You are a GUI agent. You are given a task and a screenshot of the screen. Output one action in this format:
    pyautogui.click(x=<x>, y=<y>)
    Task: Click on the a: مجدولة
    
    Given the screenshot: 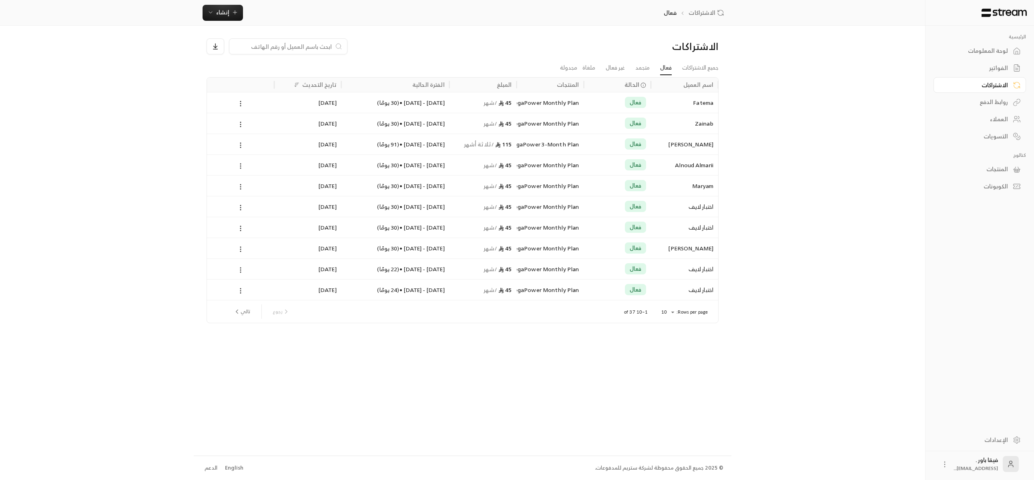 What is the action you would take?
    pyautogui.click(x=568, y=68)
    